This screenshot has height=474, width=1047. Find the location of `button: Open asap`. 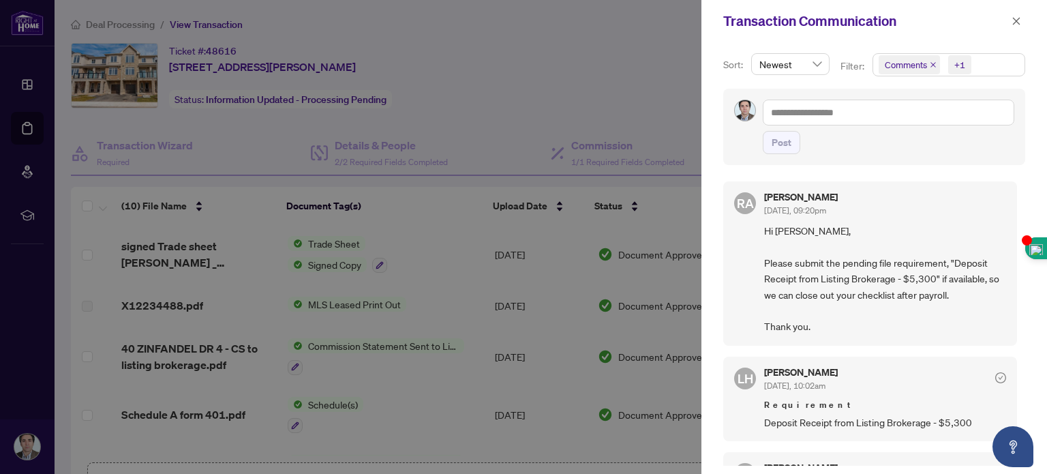

button: Open asap is located at coordinates (1013, 446).